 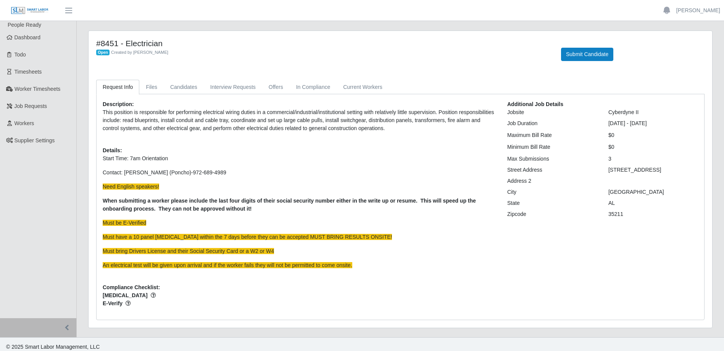 What do you see at coordinates (653, 159) in the screenshot?
I see `div: 3` at bounding box center [653, 159].